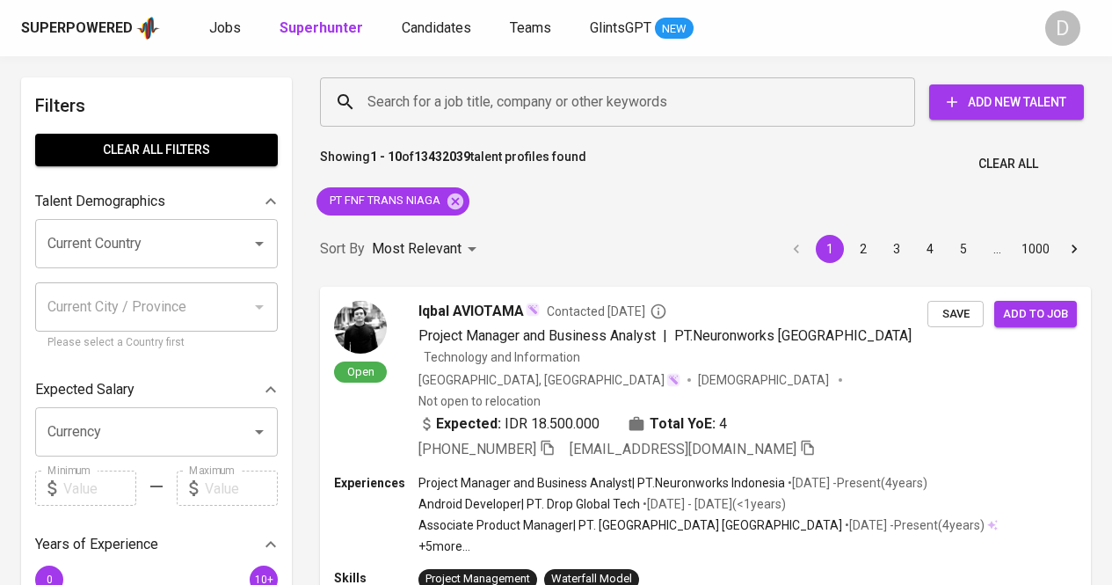 This screenshot has height=585, width=1112. I want to click on b: Superhunter, so click(321, 27).